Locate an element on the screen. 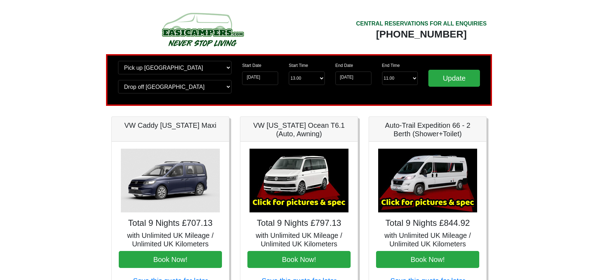 The image size is (598, 280). img: campers-checkout-logo.png is located at coordinates (203, 29).